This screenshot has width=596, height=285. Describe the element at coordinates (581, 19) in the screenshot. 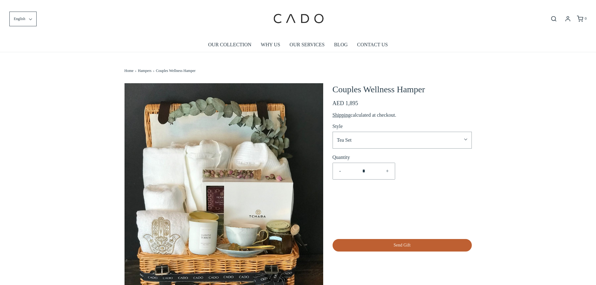

I see `a: 0` at that location.